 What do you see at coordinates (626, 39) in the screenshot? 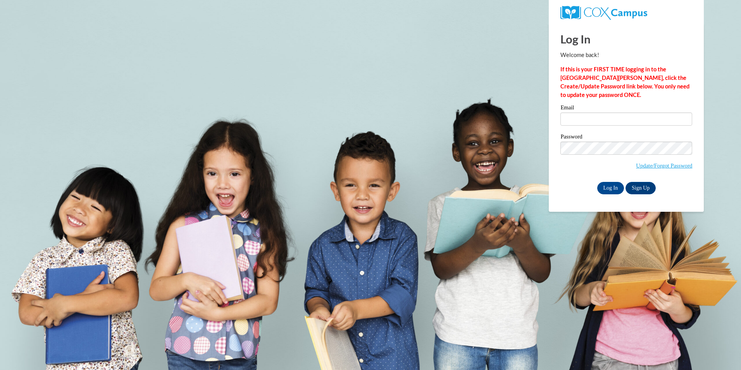
I see `h1: Log In` at bounding box center [626, 39].